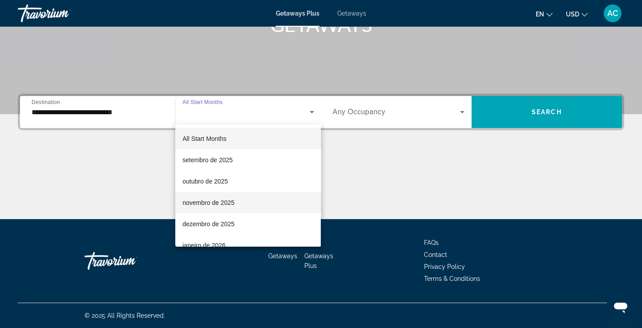  What do you see at coordinates (204, 246) in the screenshot?
I see `span: janeiro de 2026` at bounding box center [204, 246].